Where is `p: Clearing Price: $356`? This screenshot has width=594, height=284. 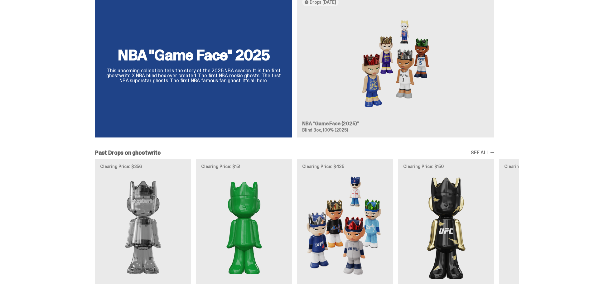
p: Clearing Price: $356 is located at coordinates (143, 166).